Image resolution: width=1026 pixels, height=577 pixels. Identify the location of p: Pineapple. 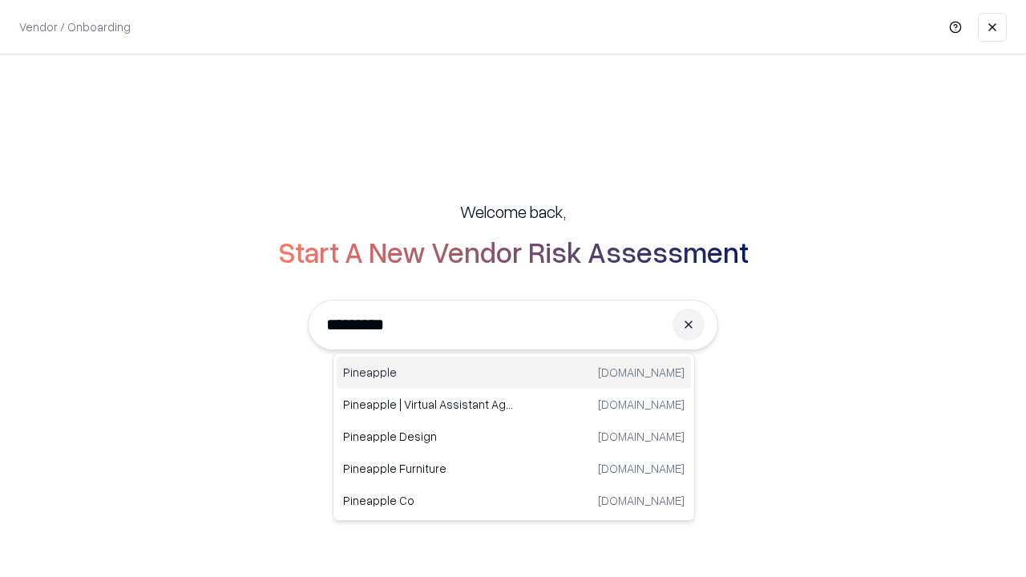
(428, 372).